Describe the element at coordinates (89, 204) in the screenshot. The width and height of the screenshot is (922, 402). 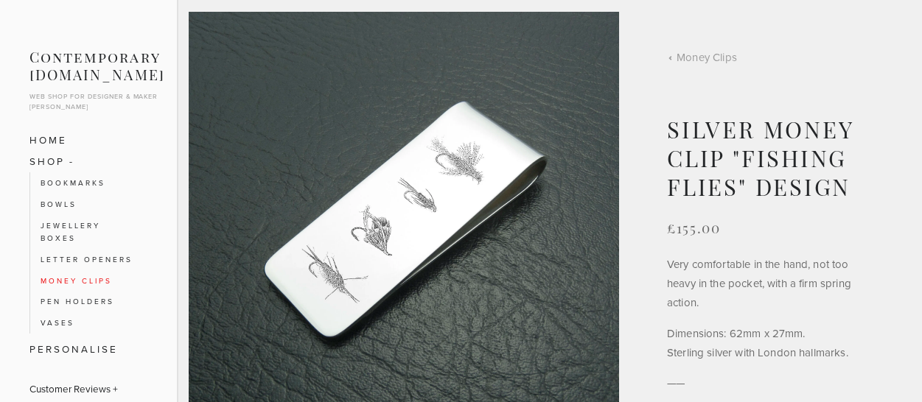
I see `a: Bowls` at that location.